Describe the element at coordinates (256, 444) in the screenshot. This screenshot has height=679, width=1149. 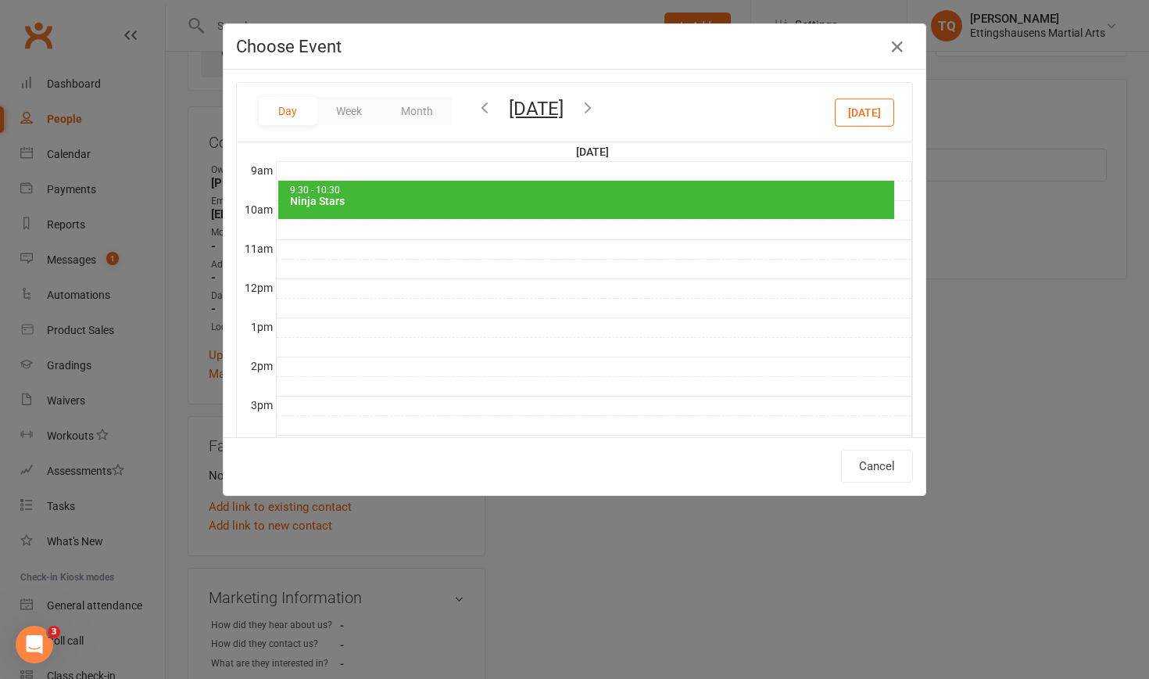
I see `th: 4pm` at that location.